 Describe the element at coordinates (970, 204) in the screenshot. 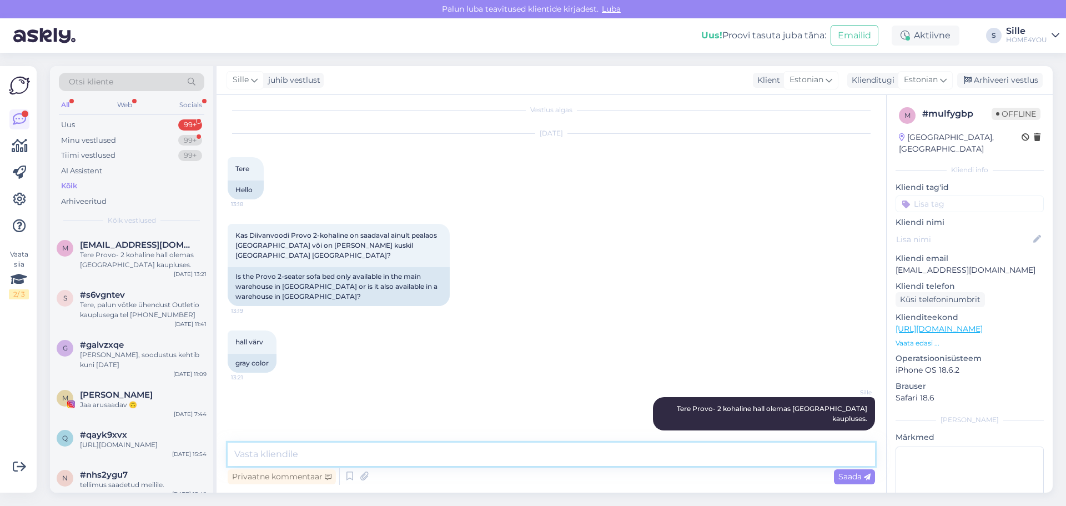

I see `input: Lisa tag` at that location.